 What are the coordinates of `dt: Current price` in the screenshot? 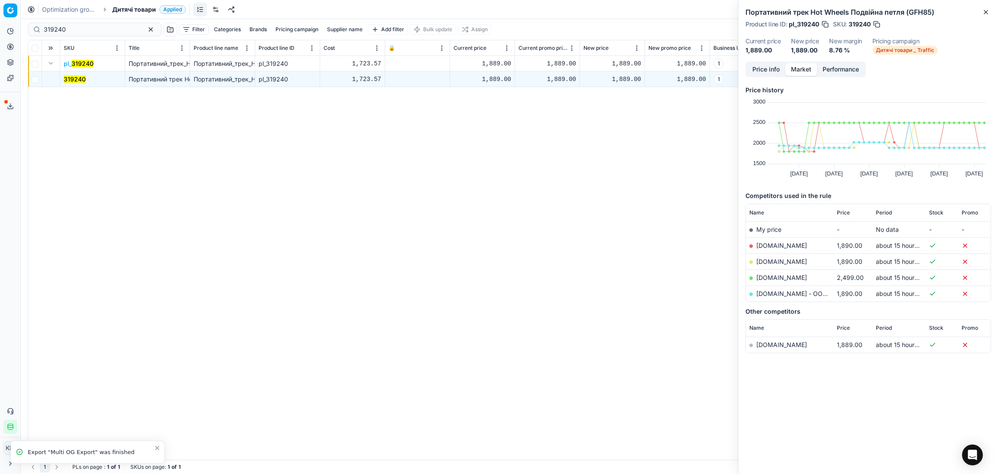 It's located at (763, 41).